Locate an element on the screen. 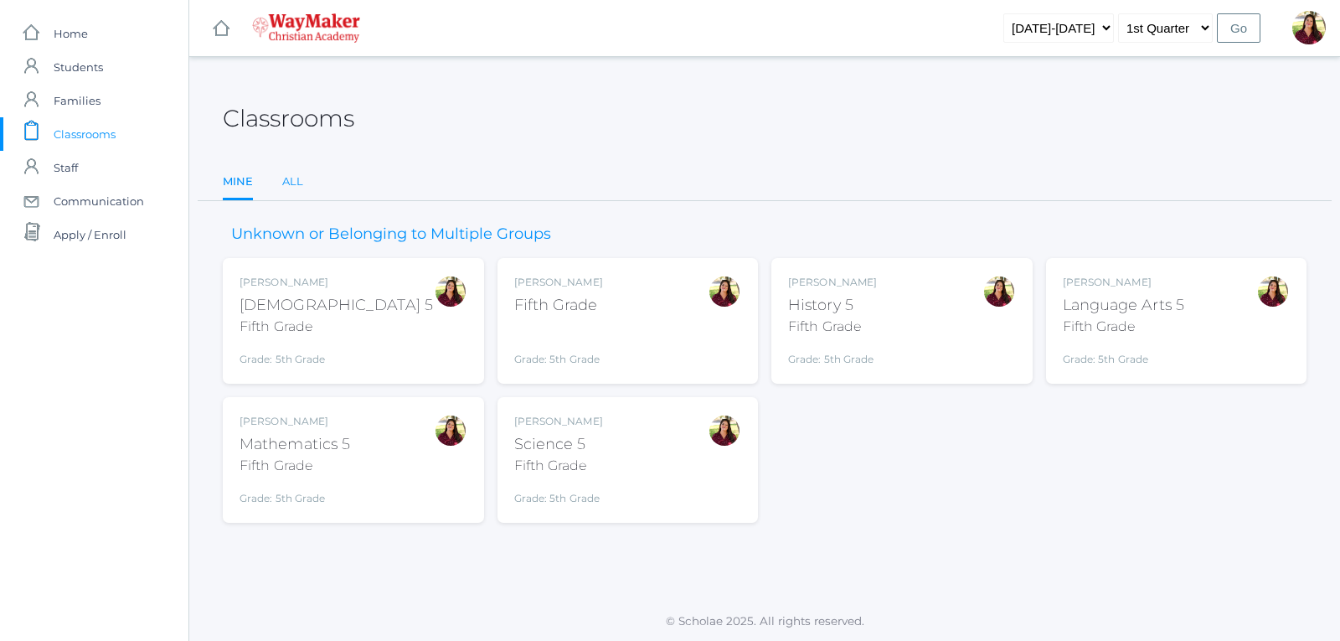  a: Mine is located at coordinates (238, 183).